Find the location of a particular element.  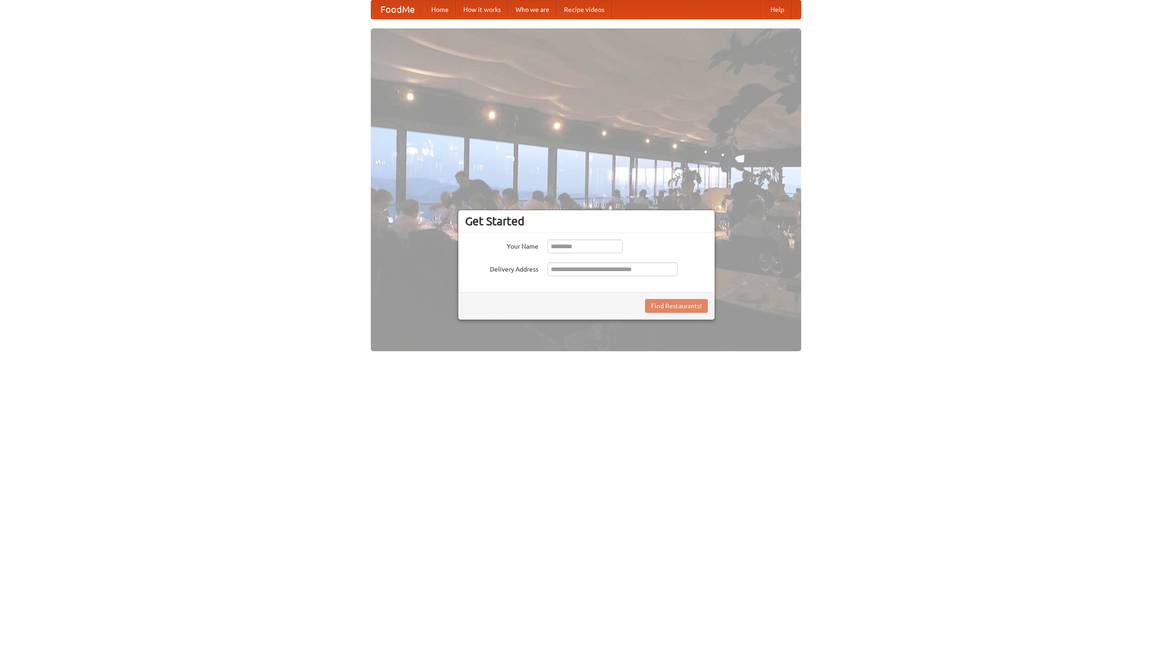

a: Home is located at coordinates (440, 10).